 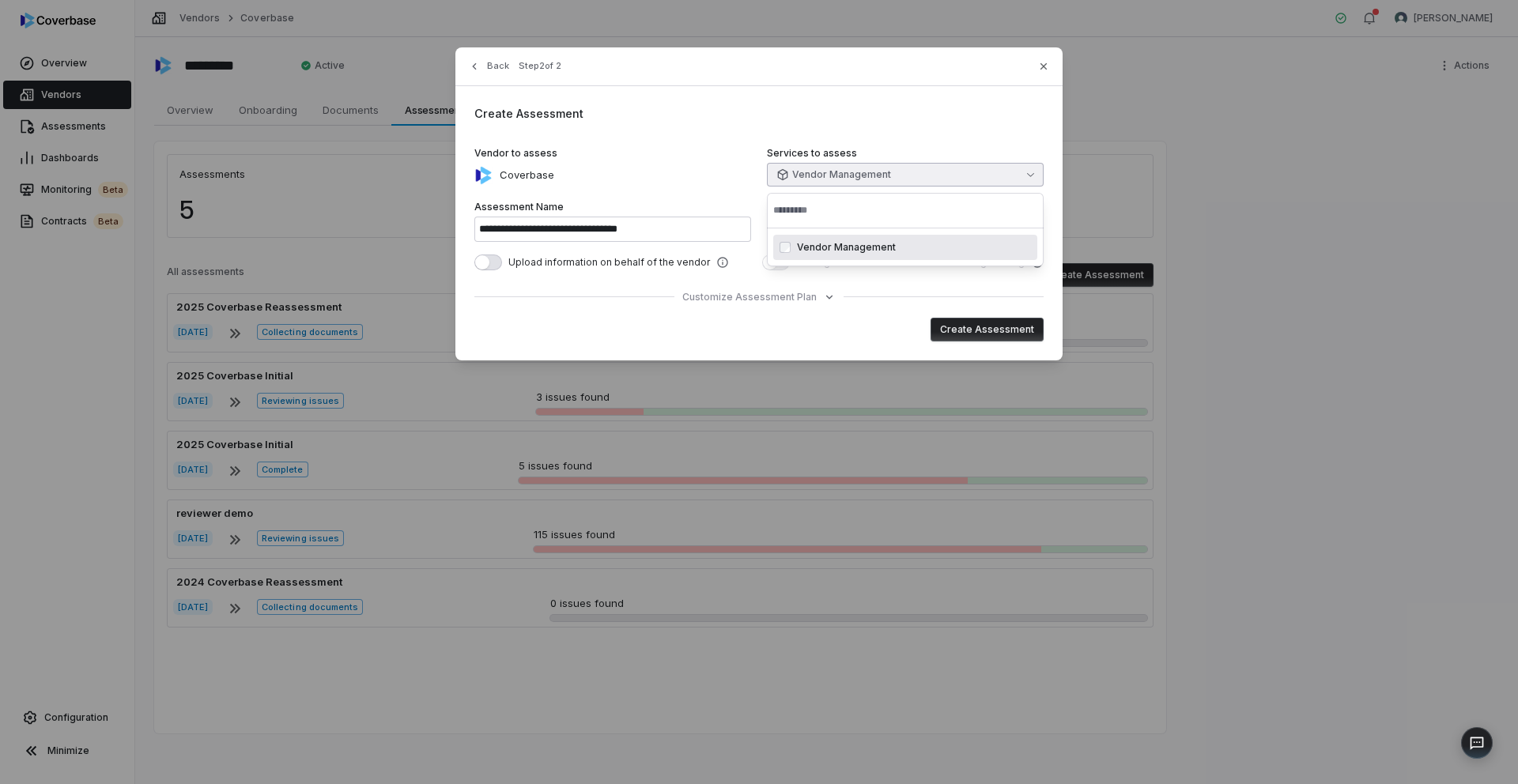 I want to click on span: Create Assessment, so click(x=529, y=113).